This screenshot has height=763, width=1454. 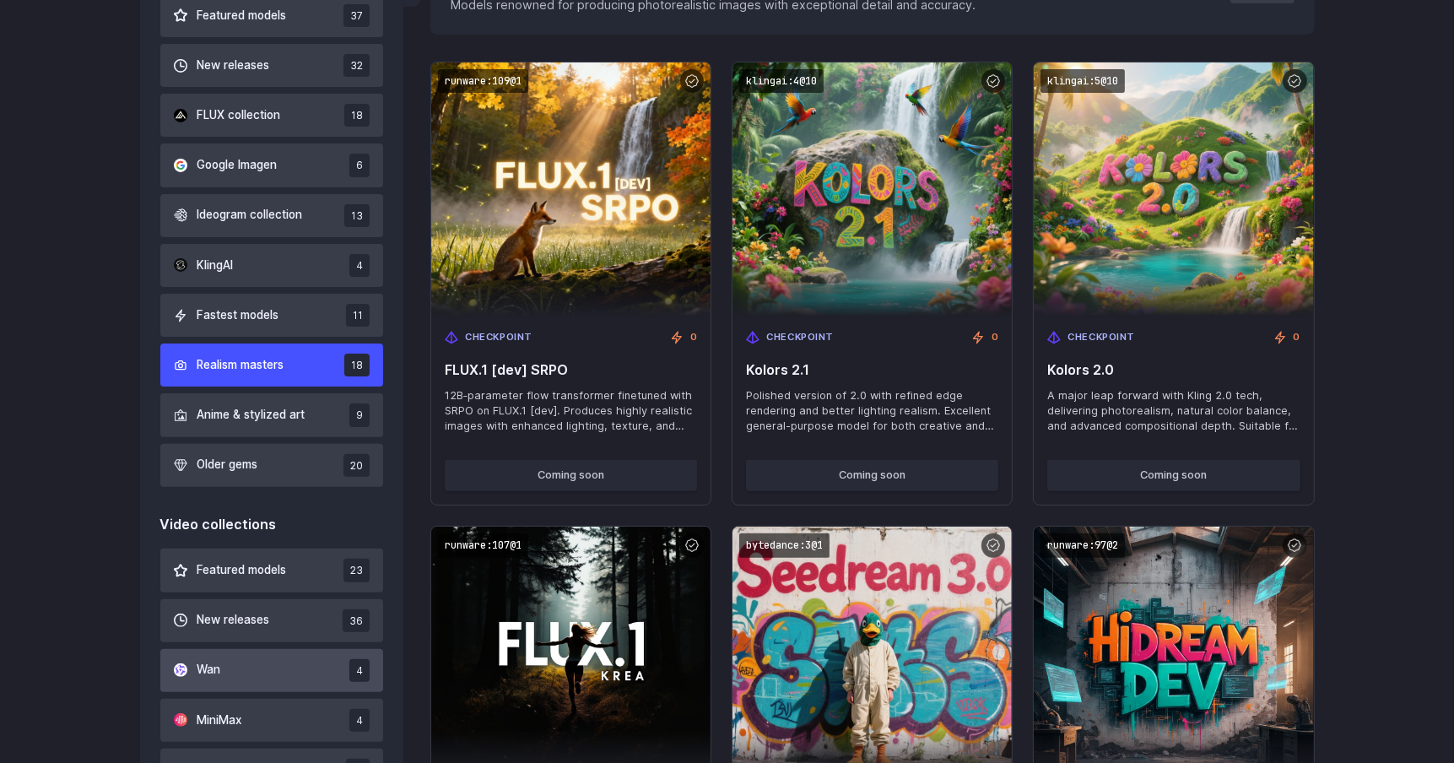 I want to click on button: Ideogram collection 13, so click(x=272, y=215).